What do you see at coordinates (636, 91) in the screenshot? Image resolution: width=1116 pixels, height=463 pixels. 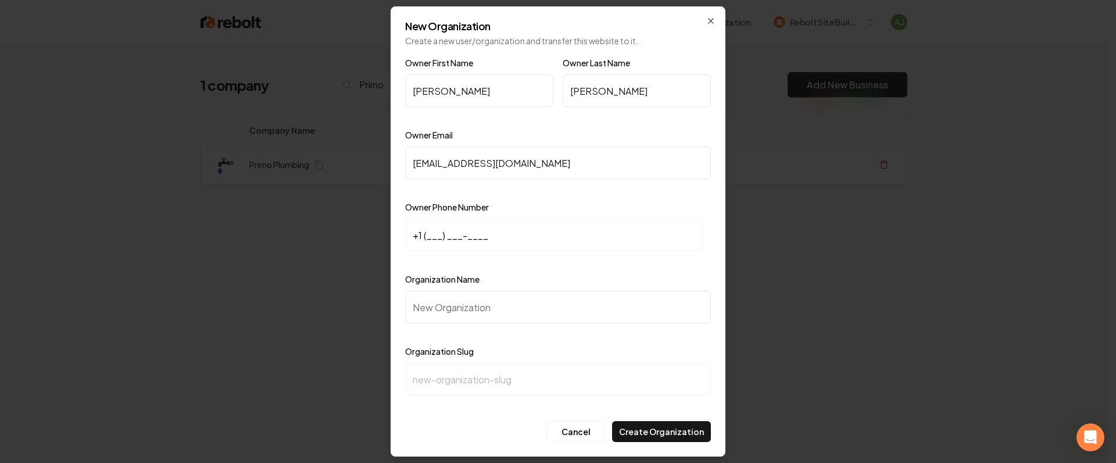 I see `input: Enter last name` at bounding box center [636, 91].